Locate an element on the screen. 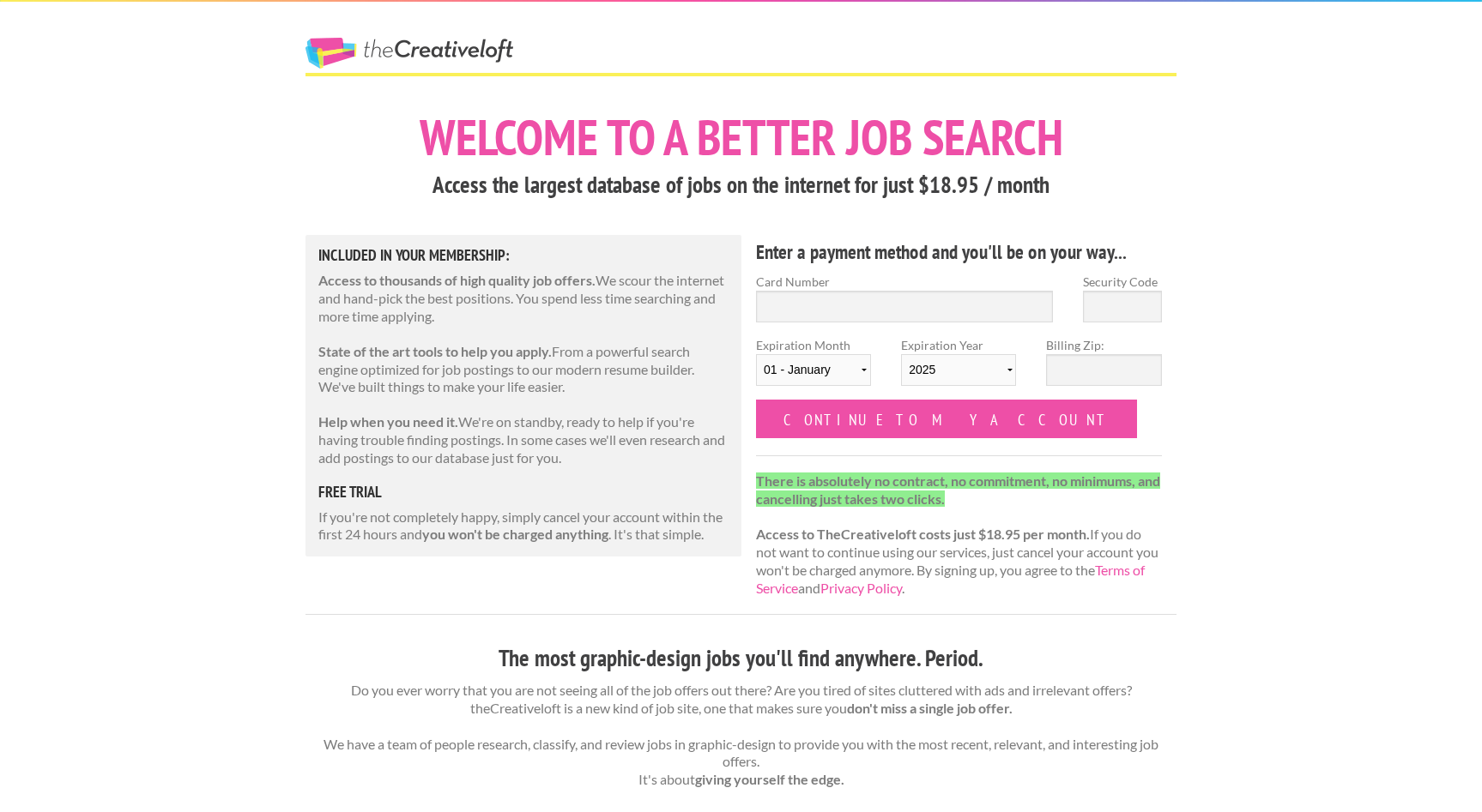 Image resolution: width=1482 pixels, height=812 pixels. p: If you're not completely happy, simply cancel your account within the first 24 hours and . It's t... is located at coordinates (523, 527).